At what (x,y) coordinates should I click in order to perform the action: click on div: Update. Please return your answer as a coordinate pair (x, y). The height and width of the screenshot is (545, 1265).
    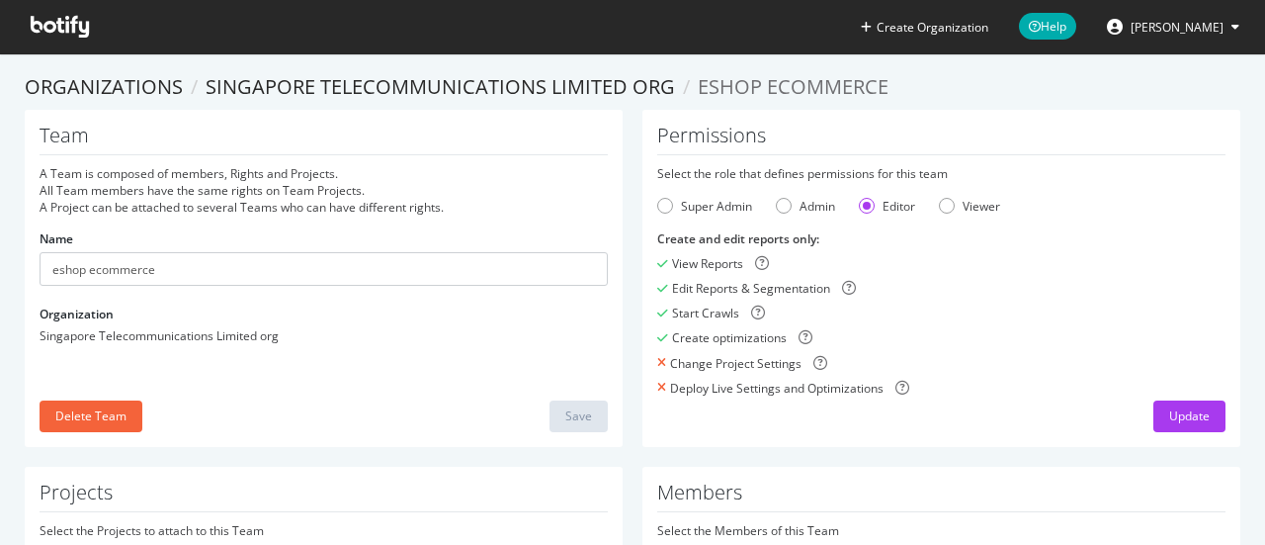
    Looking at the image, I should click on (1189, 415).